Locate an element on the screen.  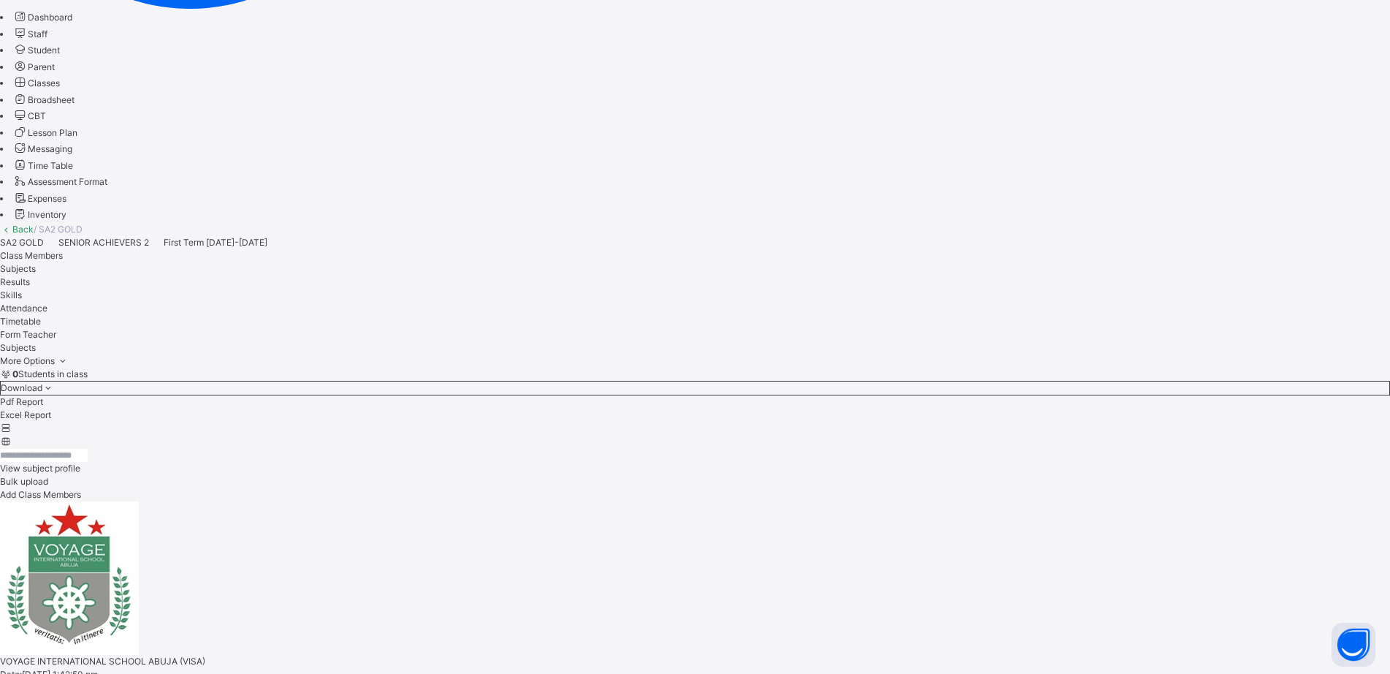
a: Staff is located at coordinates (30, 34).